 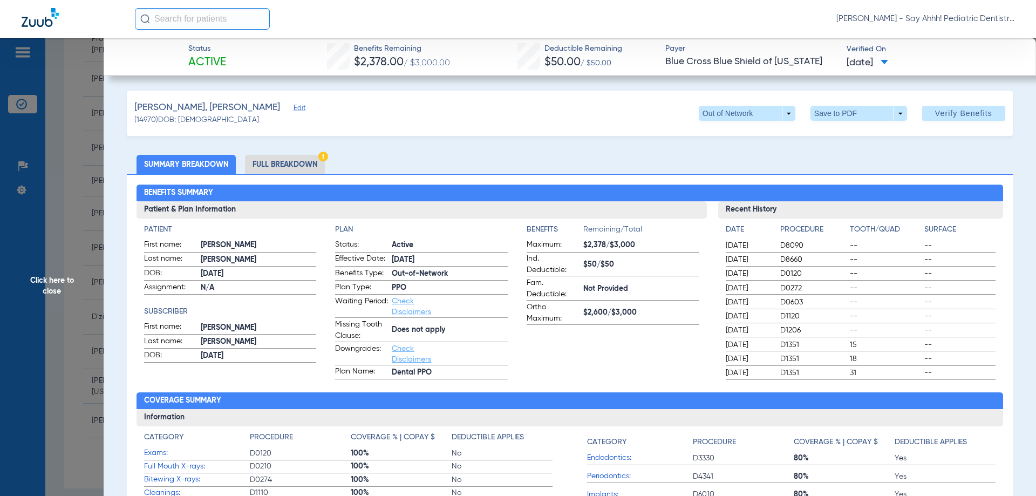 What do you see at coordinates (570, 418) in the screenshot?
I see `h3: Information` at bounding box center [570, 418].